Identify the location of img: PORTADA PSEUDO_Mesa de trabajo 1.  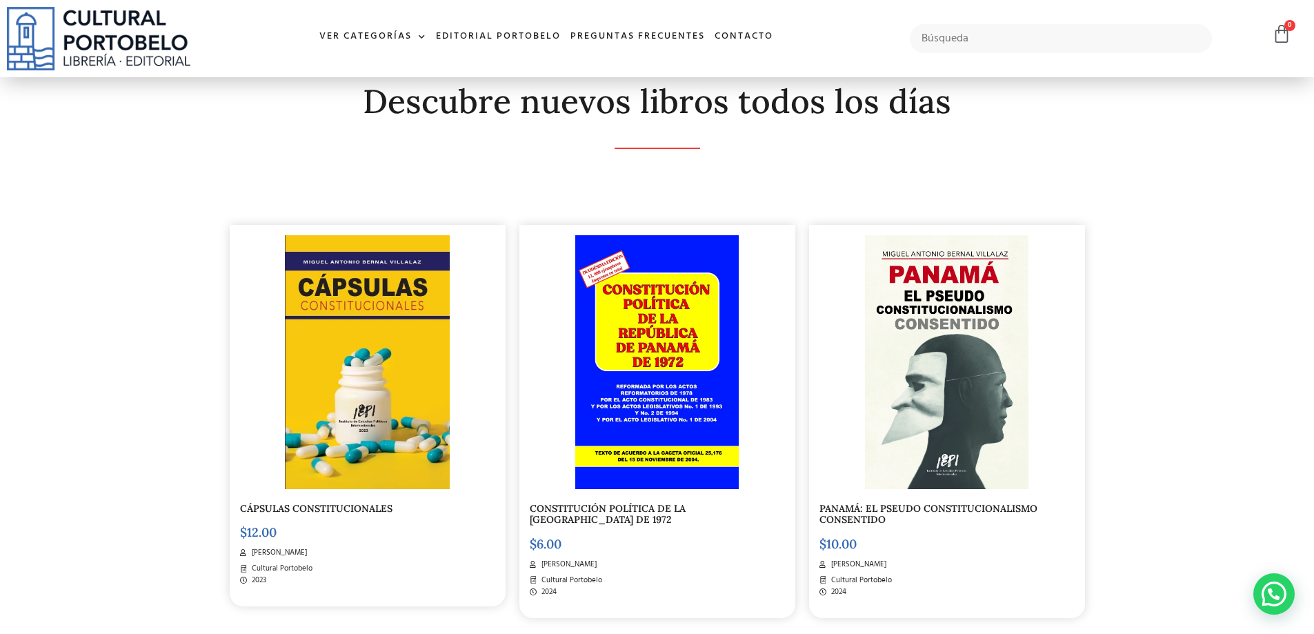
(947, 362).